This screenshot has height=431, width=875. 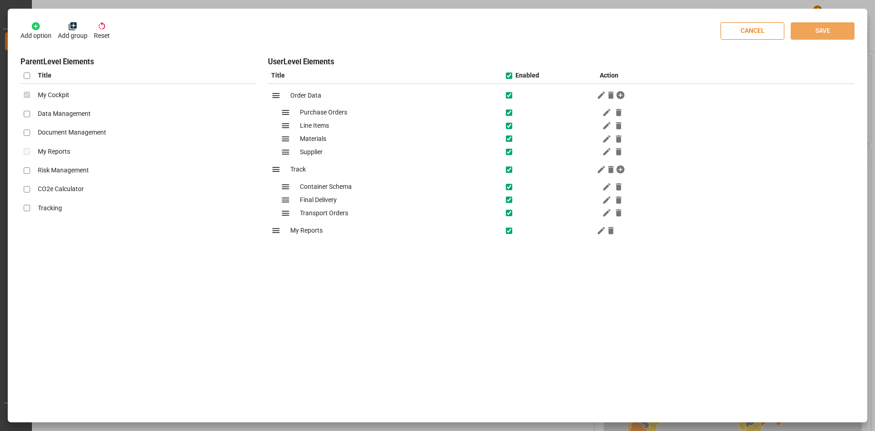 What do you see at coordinates (313, 139) in the screenshot?
I see `span: Materials` at bounding box center [313, 139].